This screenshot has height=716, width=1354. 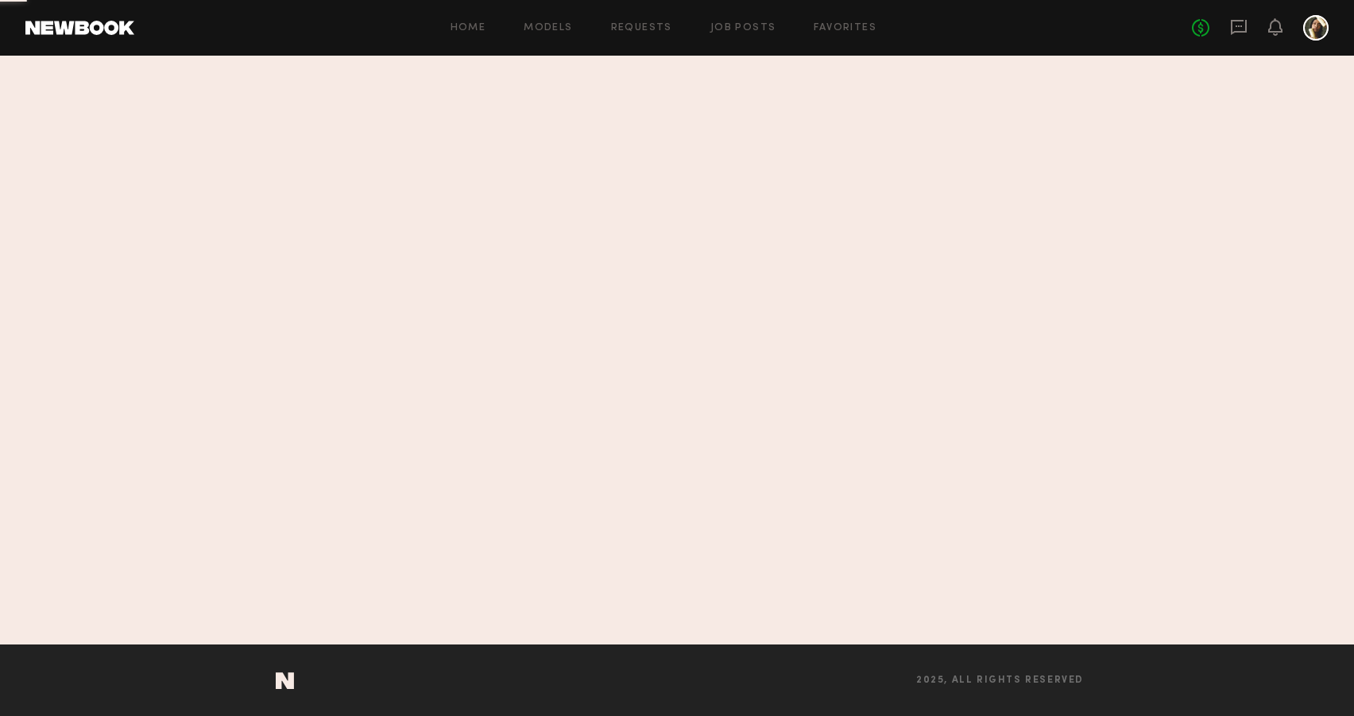 I want to click on a: Home, so click(x=468, y=28).